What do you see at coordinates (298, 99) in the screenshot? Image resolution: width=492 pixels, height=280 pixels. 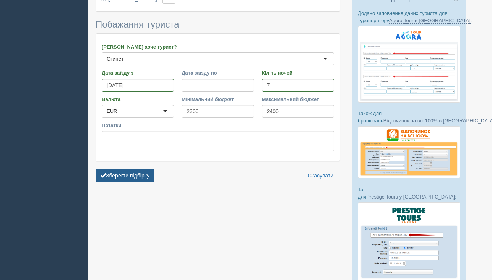 I see `label: Максимальний бюджет` at bounding box center [298, 99].